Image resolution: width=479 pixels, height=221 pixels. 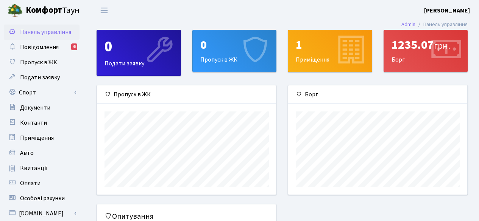 What do you see at coordinates (33, 123) in the screenshot?
I see `span: Контакти` at bounding box center [33, 123].